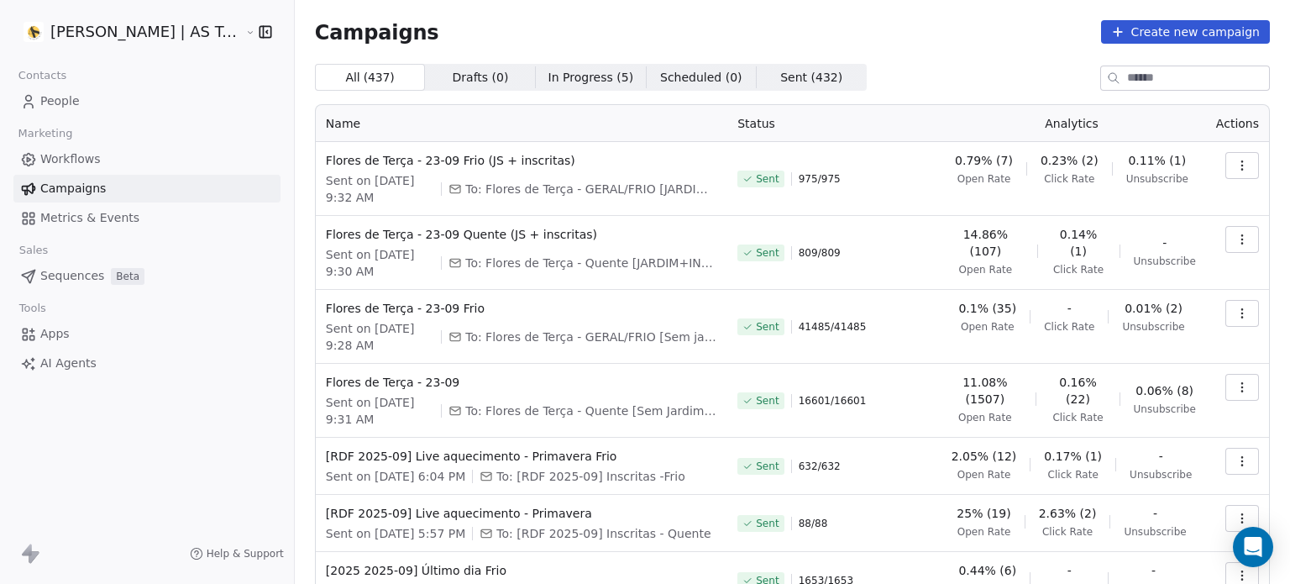  Describe the element at coordinates (72, 276) in the screenshot. I see `span: Sequences` at that location.